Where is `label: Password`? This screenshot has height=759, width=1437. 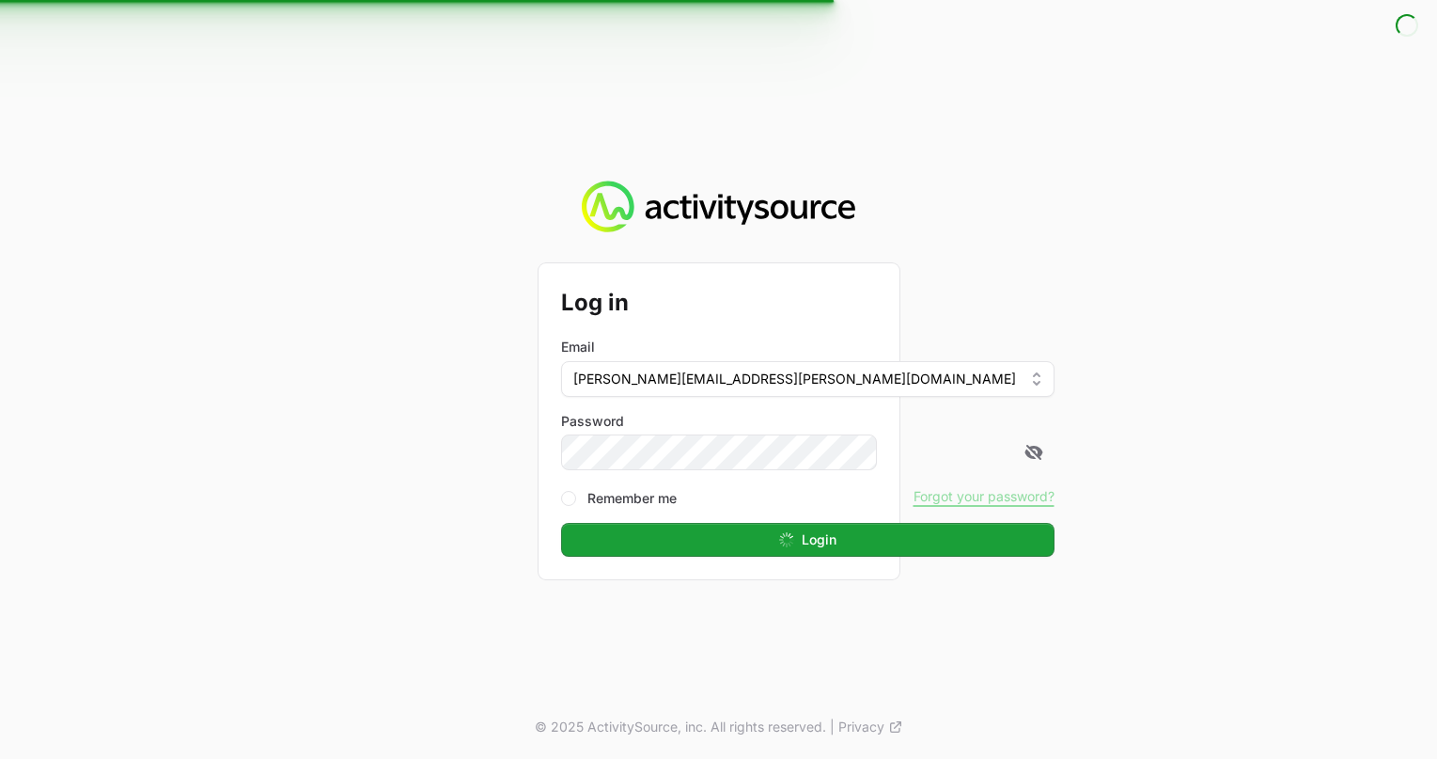 label: Password is located at coordinates (807, 421).